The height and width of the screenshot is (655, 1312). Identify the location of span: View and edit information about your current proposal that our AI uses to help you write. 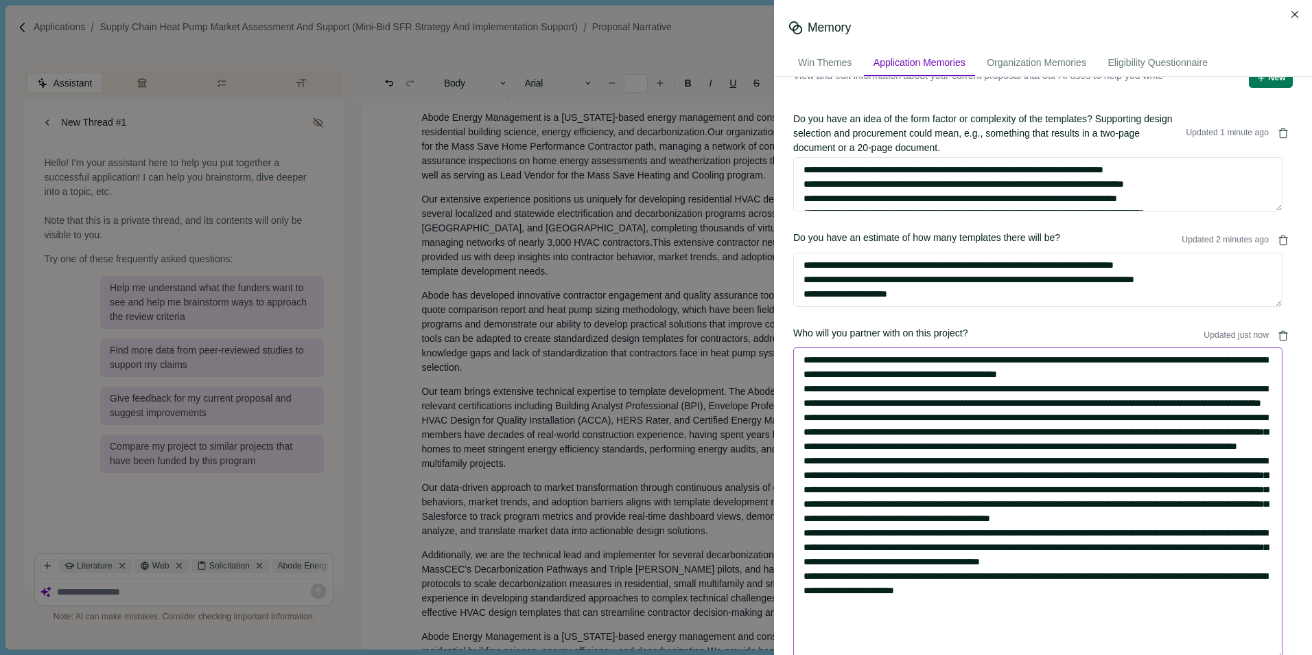
(978, 78).